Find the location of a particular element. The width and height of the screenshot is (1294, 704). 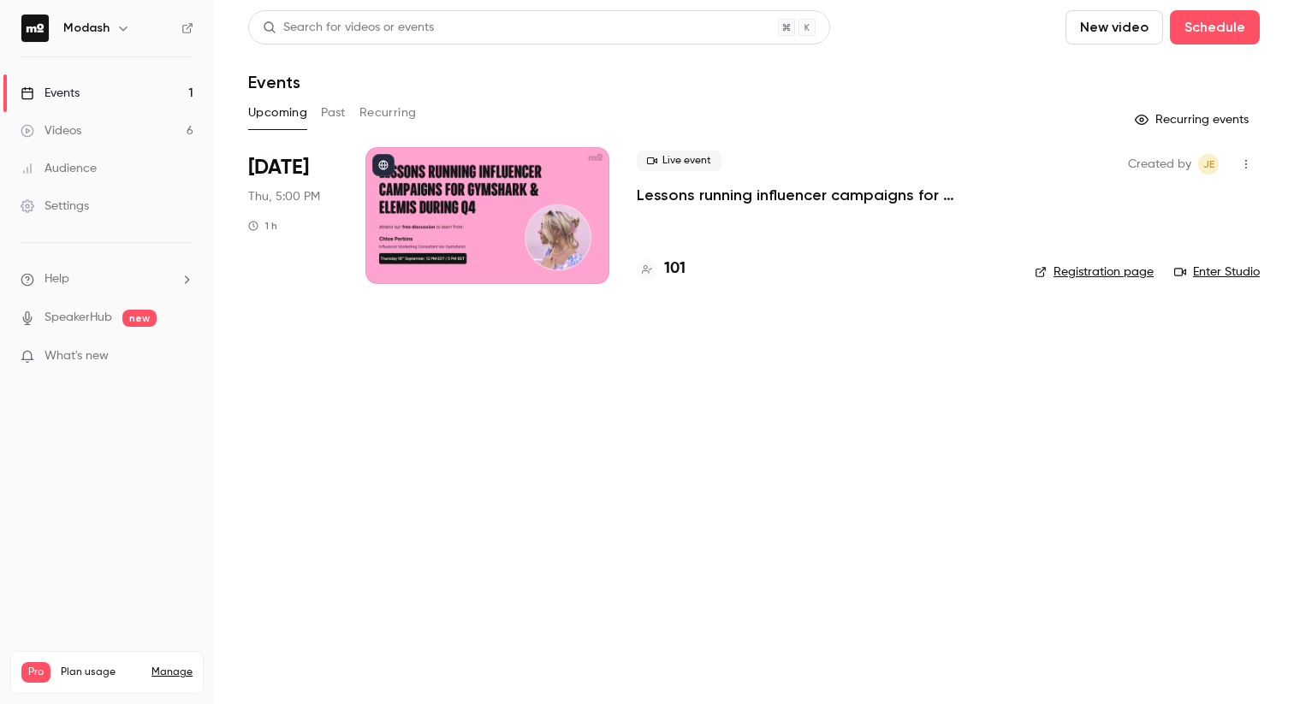

span: Plan usage is located at coordinates (101, 673).